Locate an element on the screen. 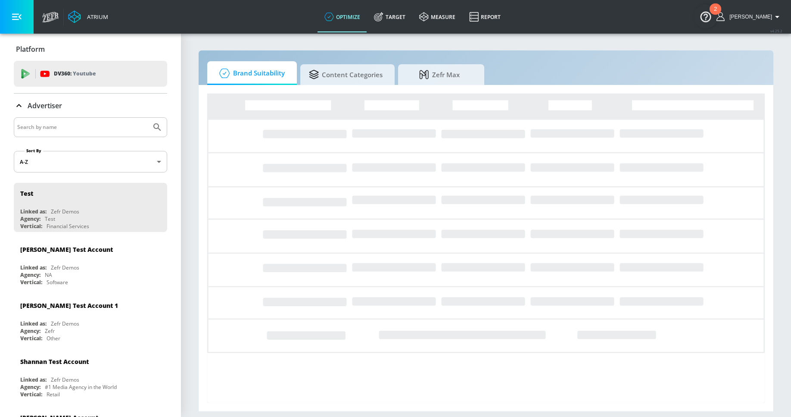 The image size is (791, 417). div: A-Z is located at coordinates (90, 162).